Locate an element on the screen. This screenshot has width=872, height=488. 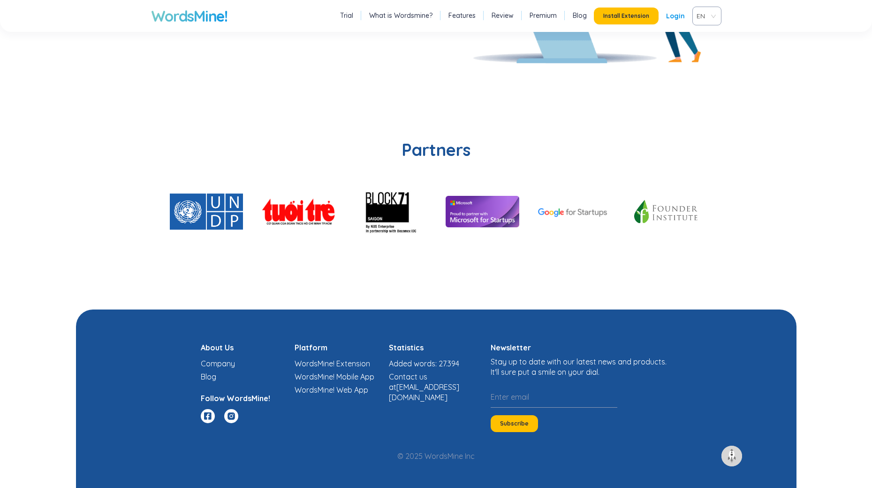
img: Block71 is located at coordinates (390, 212).